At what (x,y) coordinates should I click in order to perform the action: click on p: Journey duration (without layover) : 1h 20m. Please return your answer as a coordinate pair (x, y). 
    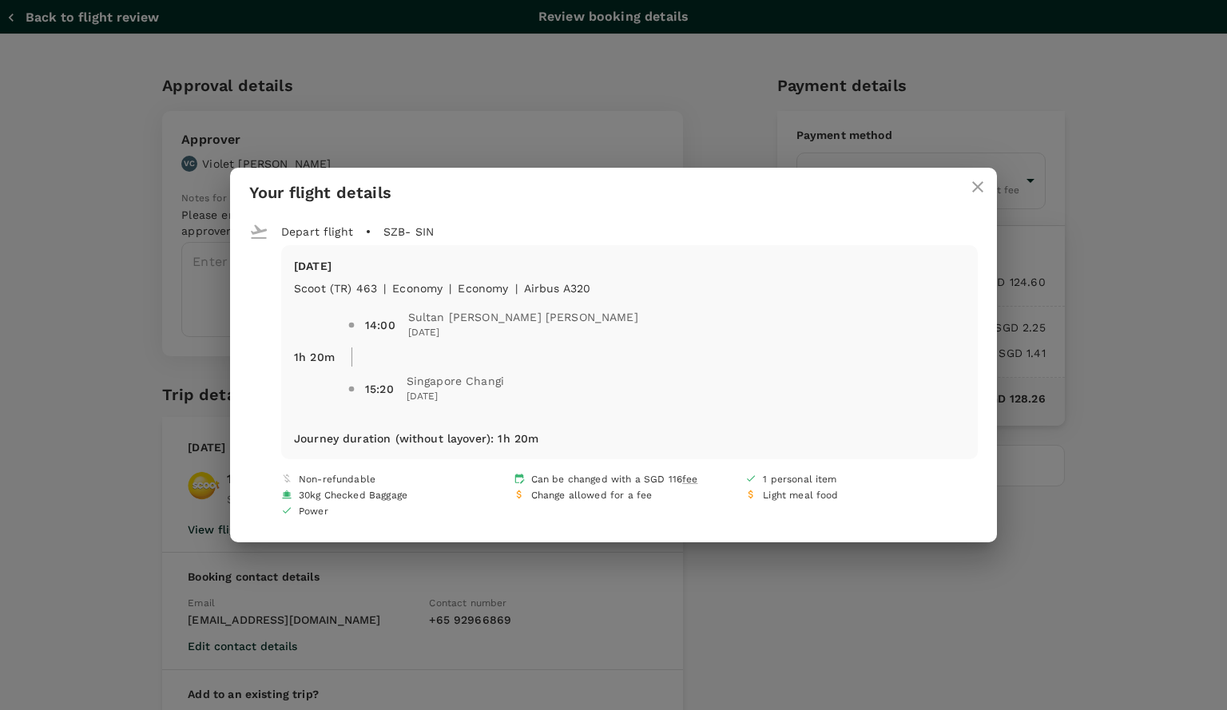
    Looking at the image, I should click on (416, 439).